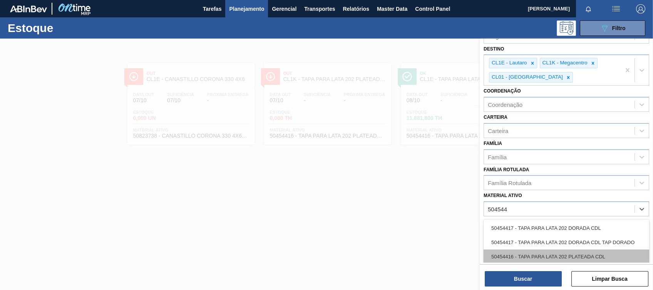 The image size is (653, 290). What do you see at coordinates (247, 9) in the screenshot?
I see `span: Planejamento` at bounding box center [247, 9].